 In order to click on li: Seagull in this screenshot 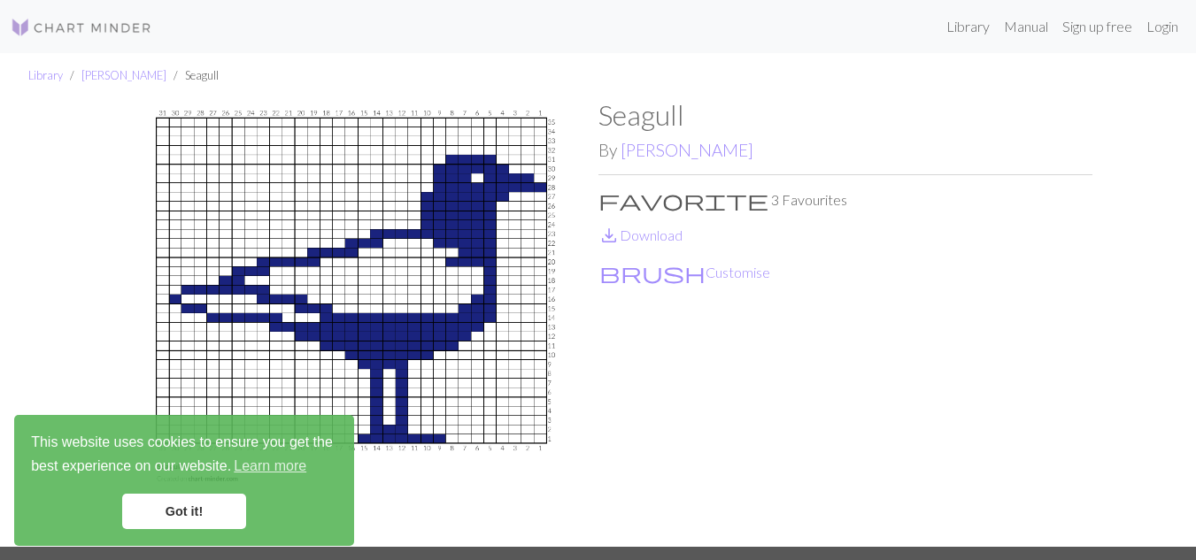, I will do `click(192, 75)`.